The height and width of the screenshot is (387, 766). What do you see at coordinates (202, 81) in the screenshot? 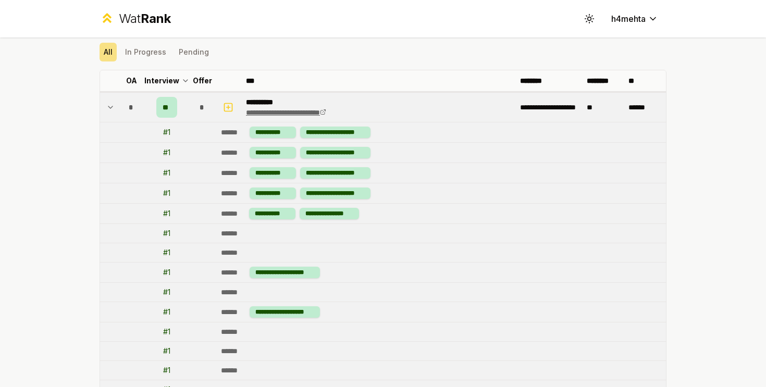
I see `p: Offer` at bounding box center [202, 81].